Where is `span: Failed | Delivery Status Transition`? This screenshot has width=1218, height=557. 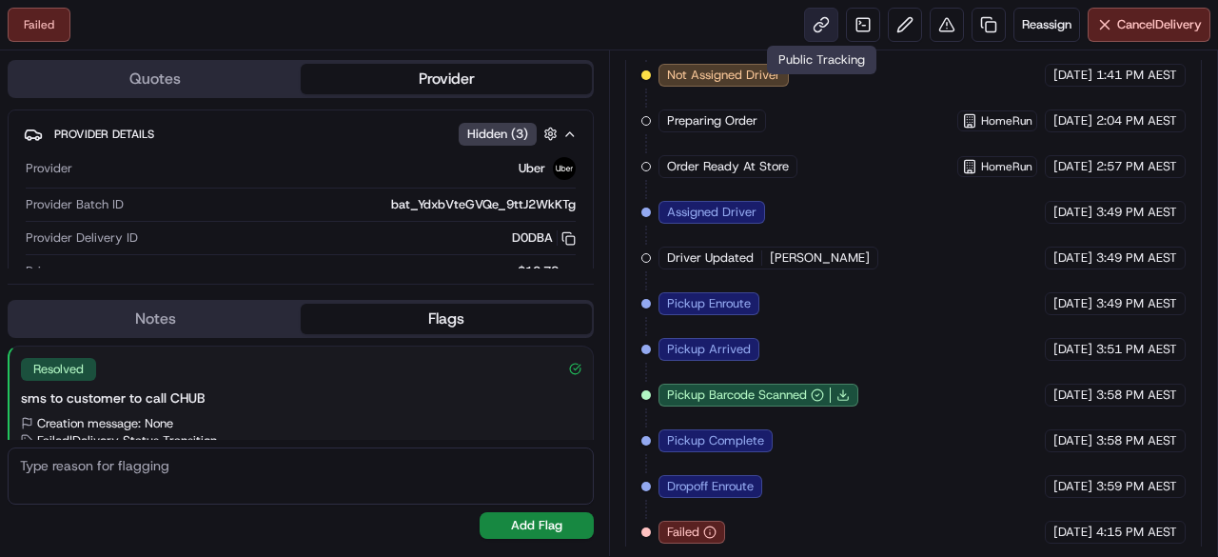
span: Failed | Delivery Status Transition is located at coordinates (127, 441).